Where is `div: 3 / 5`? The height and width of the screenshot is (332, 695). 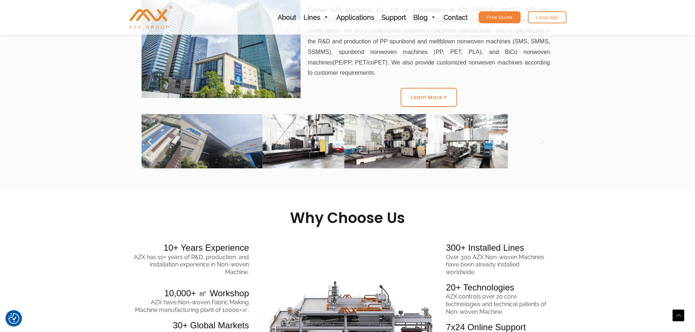 div: 3 / 5 is located at coordinates (303, 141).